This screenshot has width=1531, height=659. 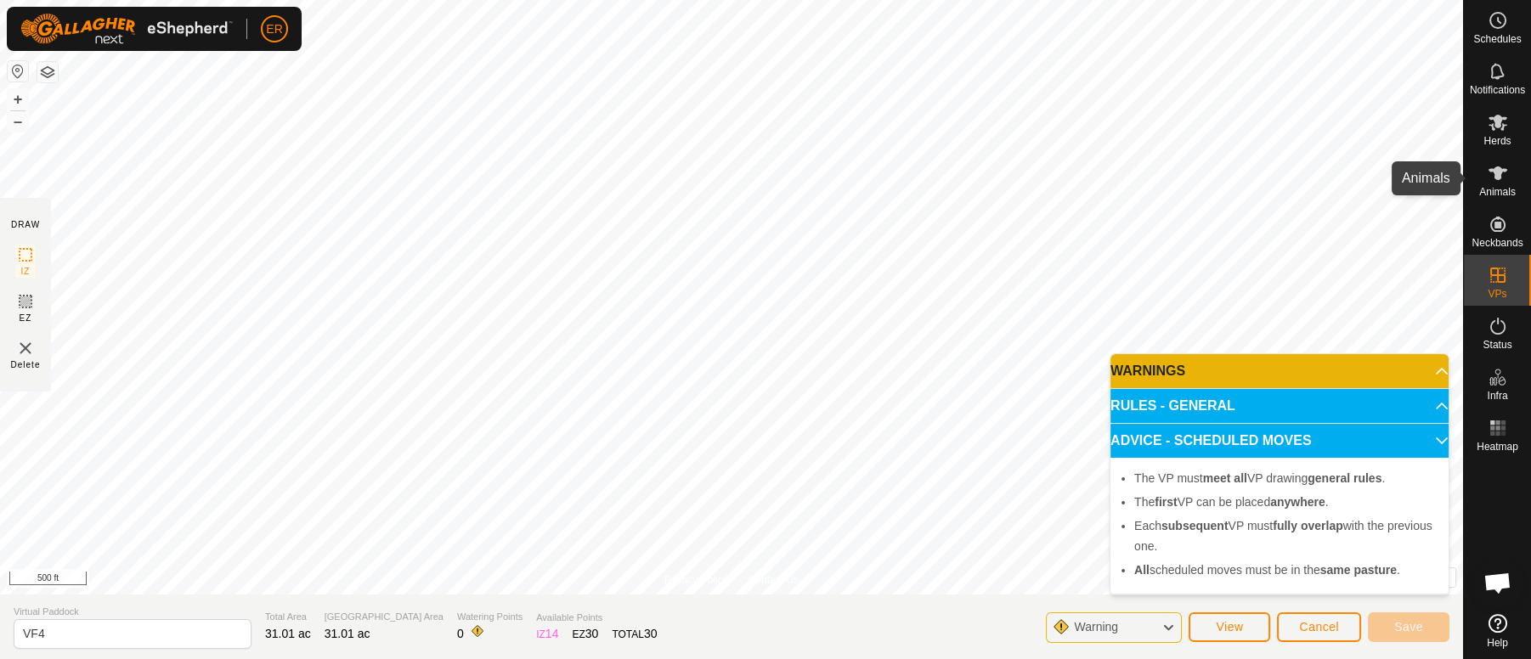 What do you see at coordinates (1409, 627) in the screenshot?
I see `span: Save` at bounding box center [1409, 627].